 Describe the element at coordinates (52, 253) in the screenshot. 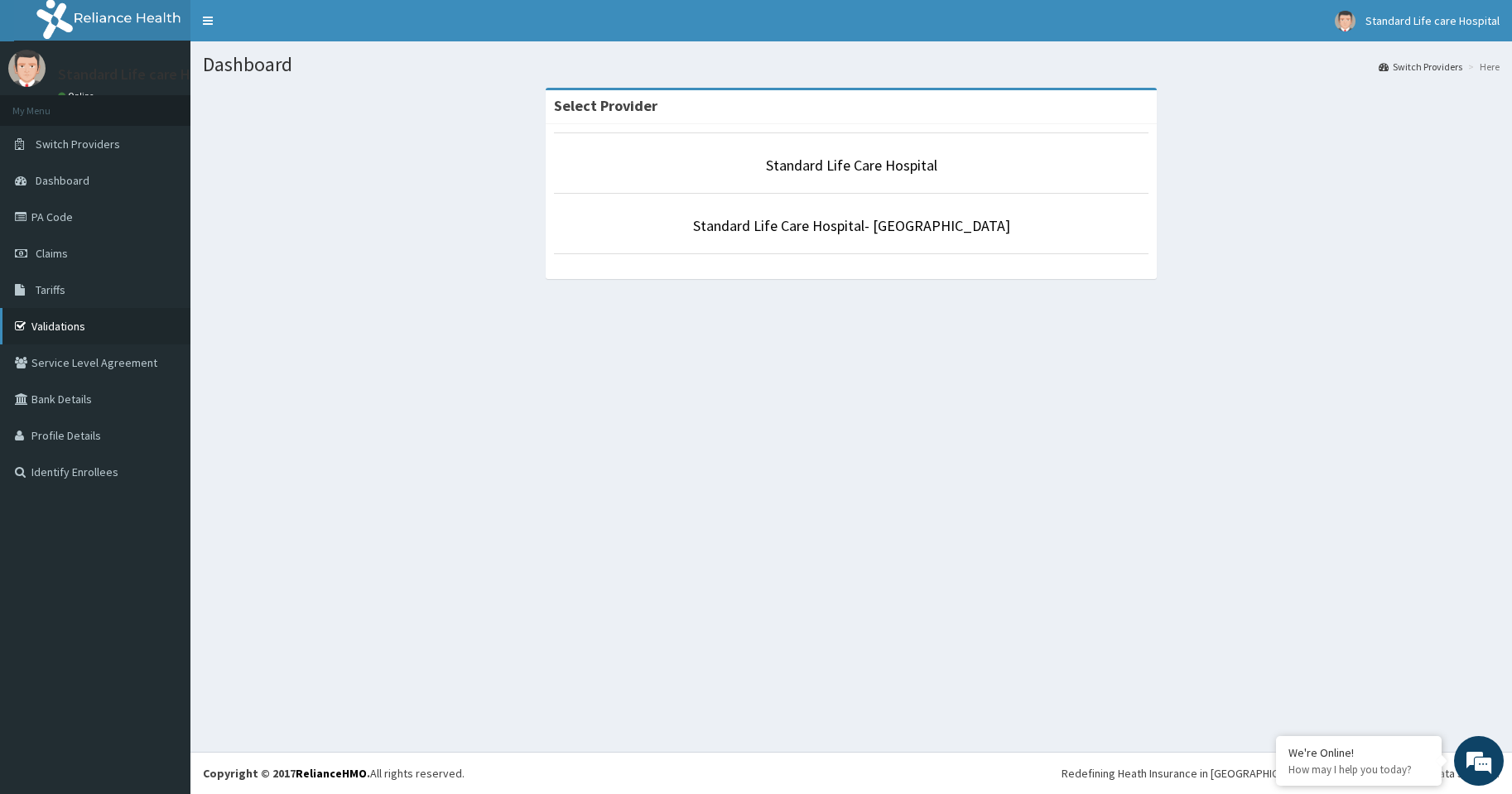

I see `span: Claims` at that location.